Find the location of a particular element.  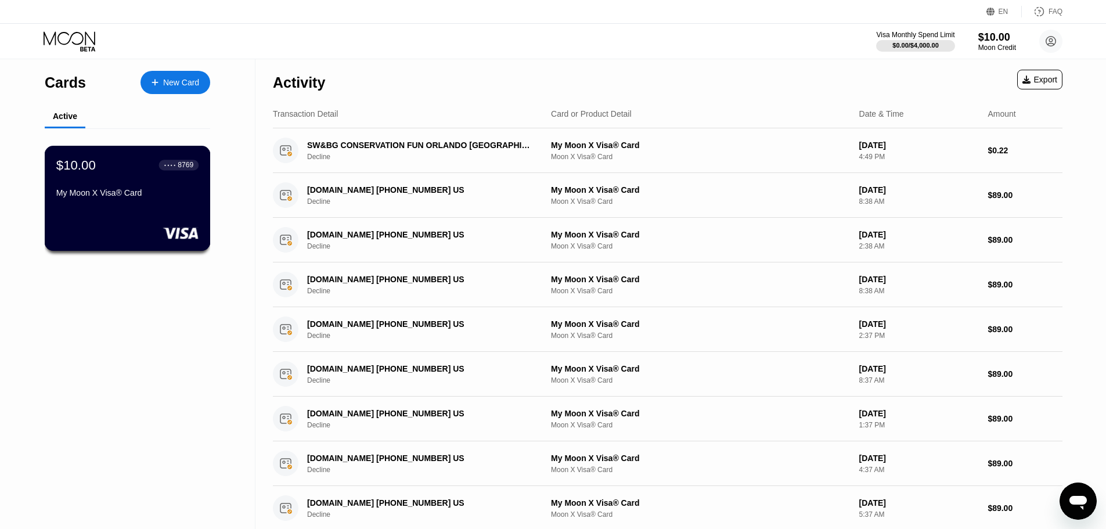

div: Activity is located at coordinates (299, 82).